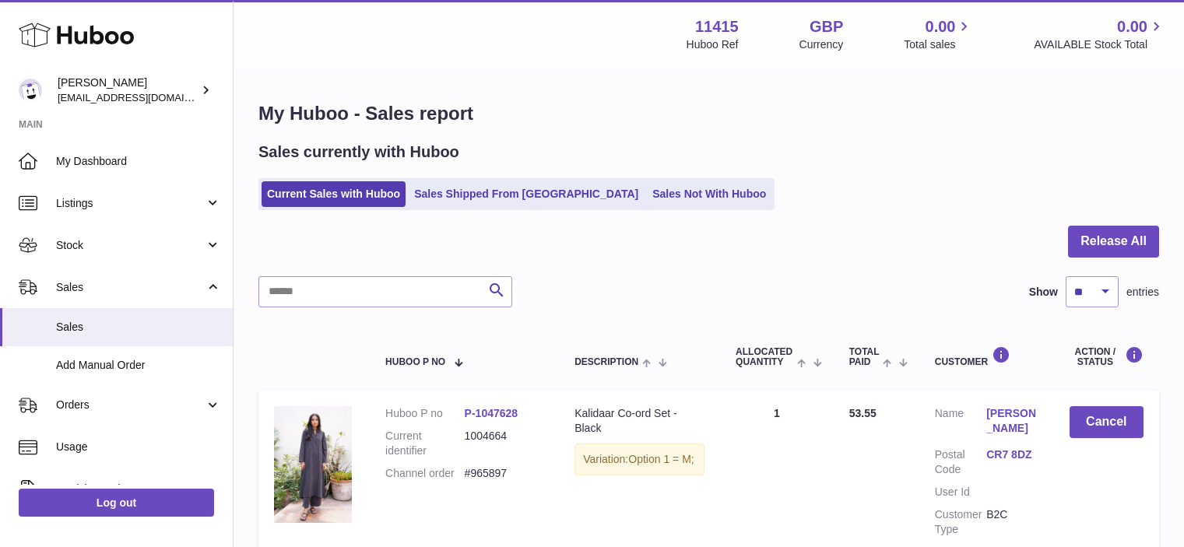 The image size is (1184, 547). I want to click on dt: User Id, so click(960, 492).